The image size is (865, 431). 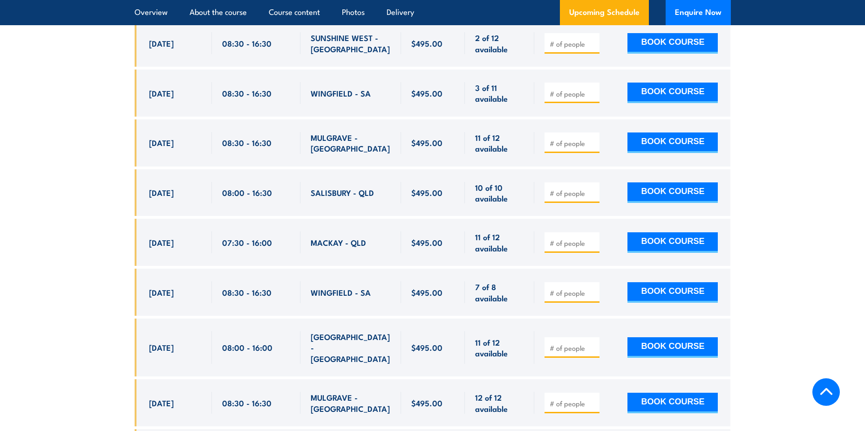 What do you see at coordinates (342, 192) in the screenshot?
I see `span: SALISBURY - QLD` at bounding box center [342, 192].